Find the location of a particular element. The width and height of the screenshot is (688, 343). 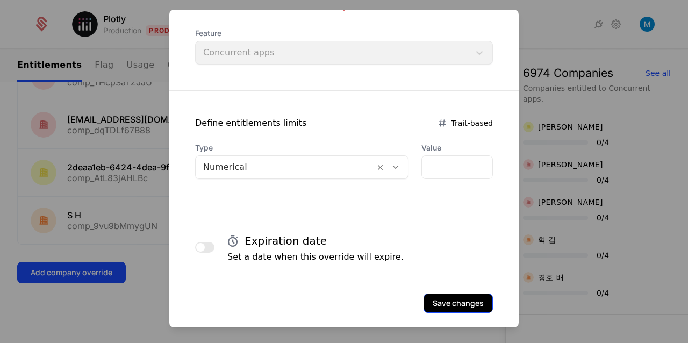

span: Type is located at coordinates (302, 148).